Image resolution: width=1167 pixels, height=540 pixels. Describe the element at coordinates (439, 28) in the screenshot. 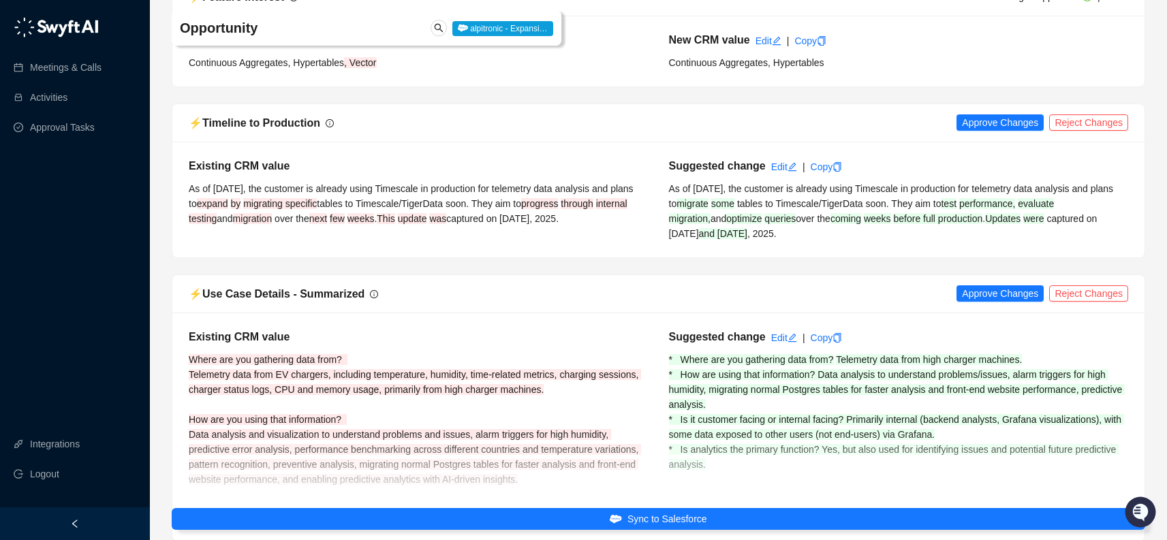

I see `span: search` at that location.